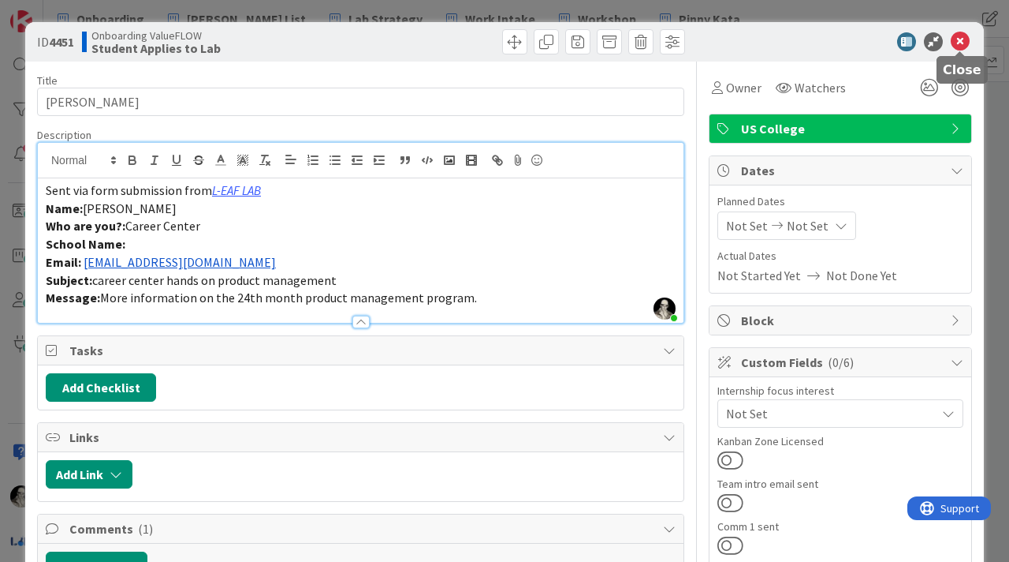  I want to click on strong: Name:, so click(64, 208).